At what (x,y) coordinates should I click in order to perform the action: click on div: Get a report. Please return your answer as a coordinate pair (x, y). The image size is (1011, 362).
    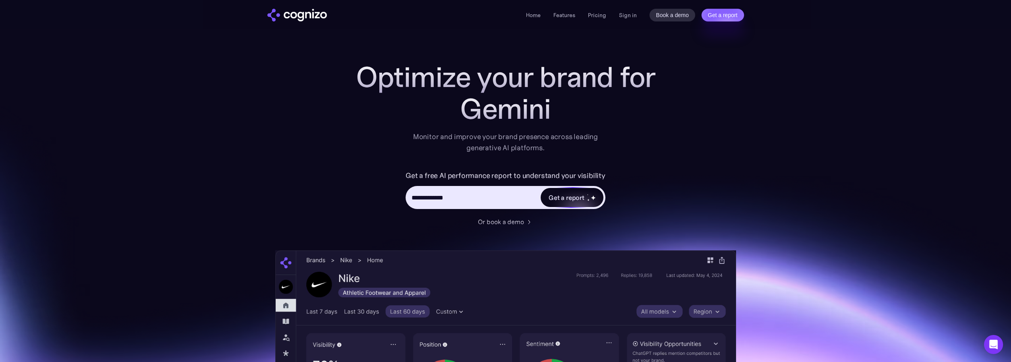
    Looking at the image, I should click on (566, 197).